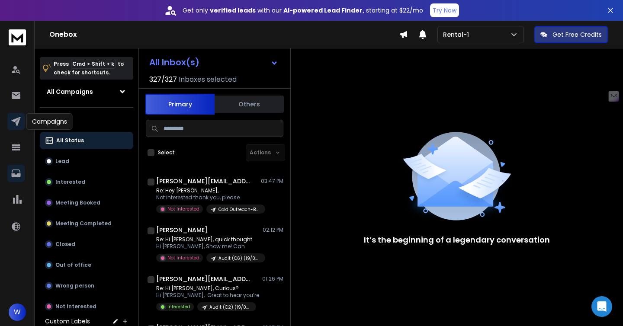  What do you see at coordinates (214, 62) in the screenshot?
I see `button: All Inbox(s)` at bounding box center [214, 62].